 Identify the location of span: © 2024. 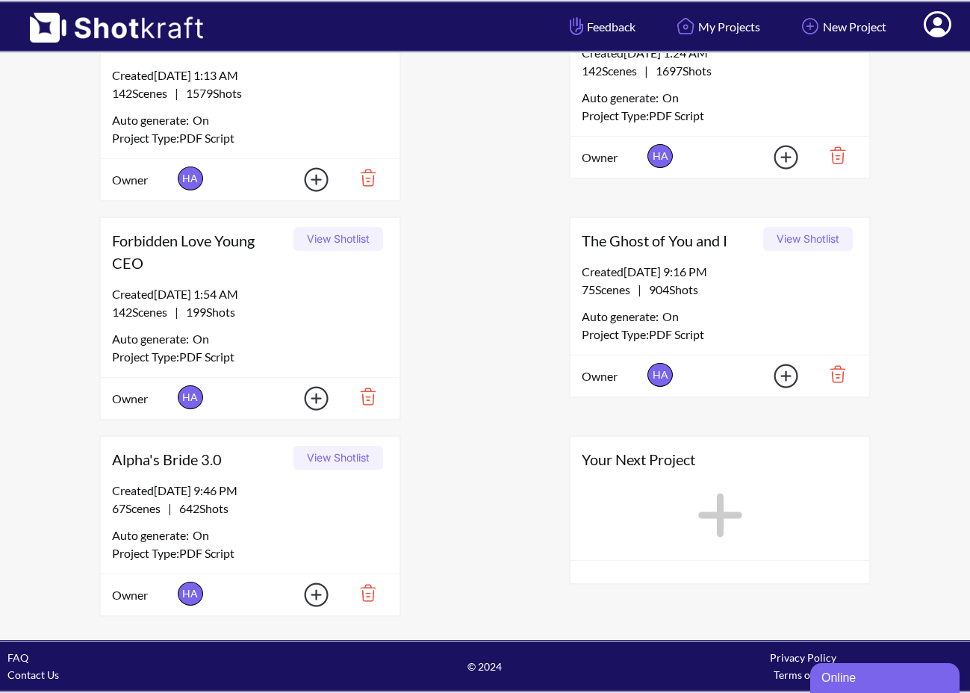
(484, 666).